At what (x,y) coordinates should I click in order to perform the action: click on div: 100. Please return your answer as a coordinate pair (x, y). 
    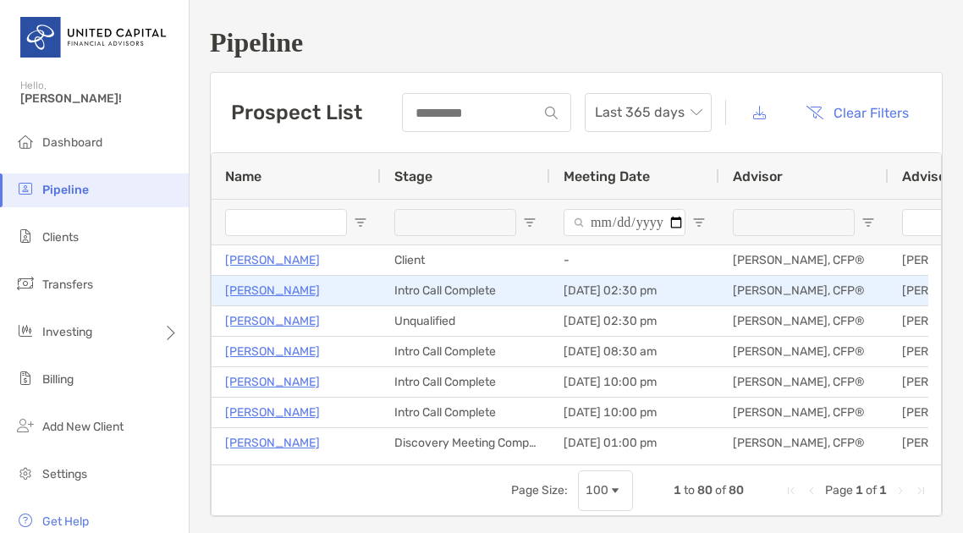
    Looking at the image, I should click on (597, 490).